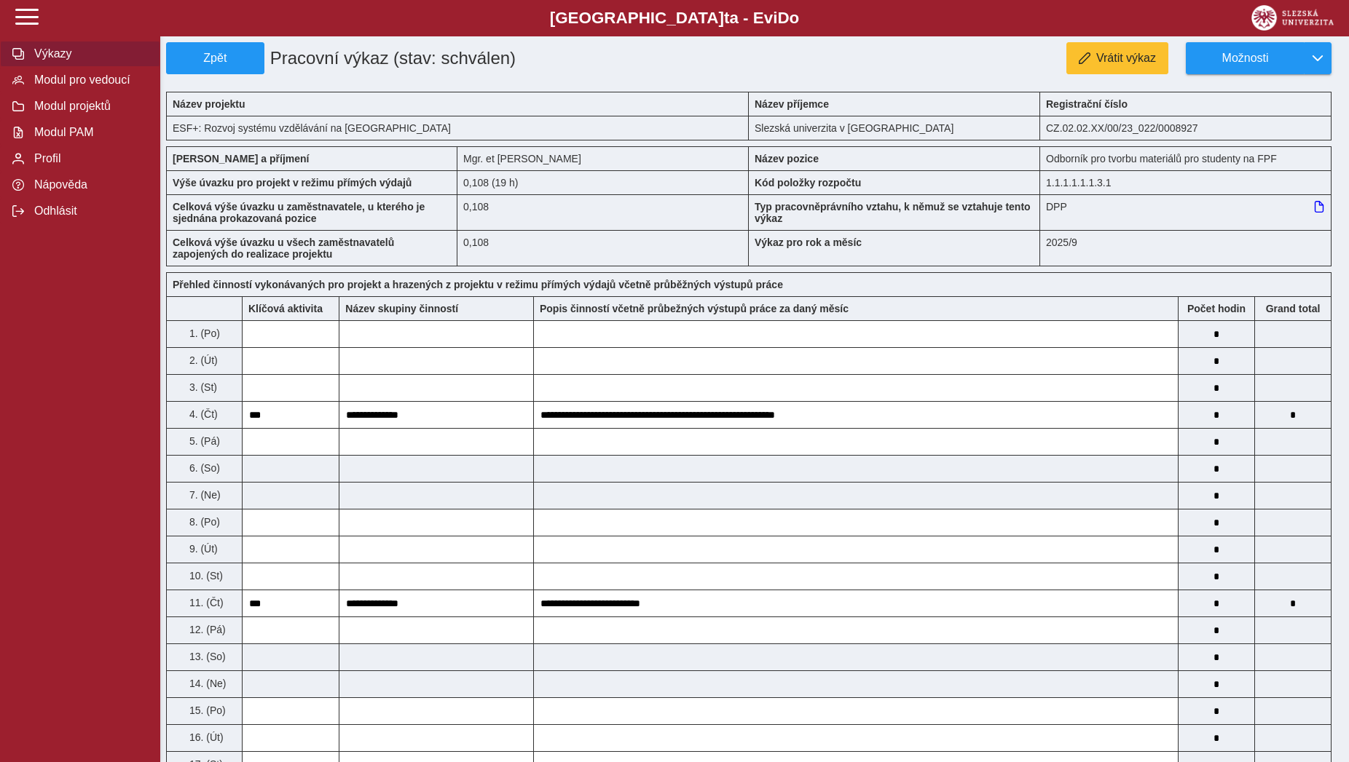 The width and height of the screenshot is (1349, 762). What do you see at coordinates (202, 360) in the screenshot?
I see `span: 2. (Út)` at bounding box center [202, 360].